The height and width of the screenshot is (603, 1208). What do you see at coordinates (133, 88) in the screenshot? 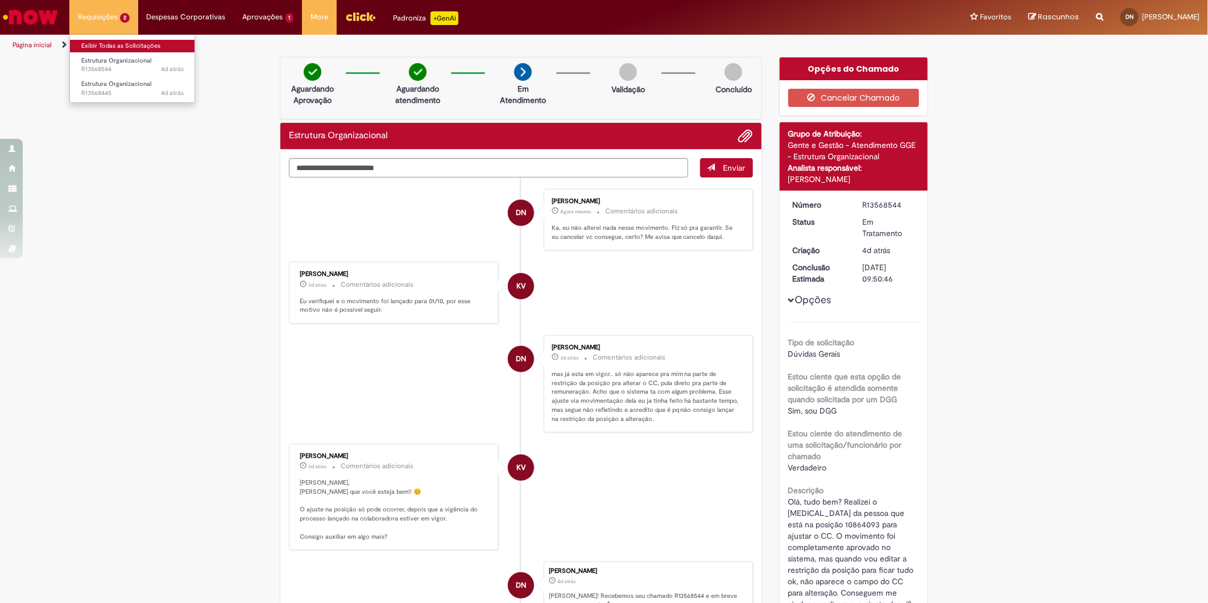
I see `a: Aberto R13568445 : Estrutura Organizacional` at bounding box center [133, 88].